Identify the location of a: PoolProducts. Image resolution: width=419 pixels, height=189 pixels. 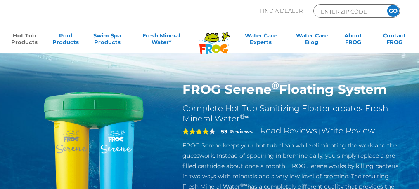
(66, 40).